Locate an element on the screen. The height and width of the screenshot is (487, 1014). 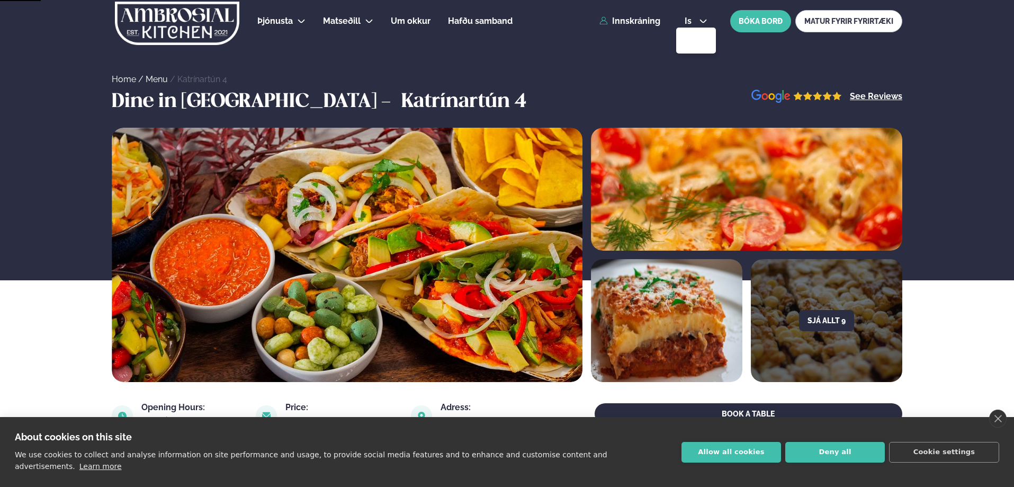
button: Deny all is located at coordinates (835, 452).